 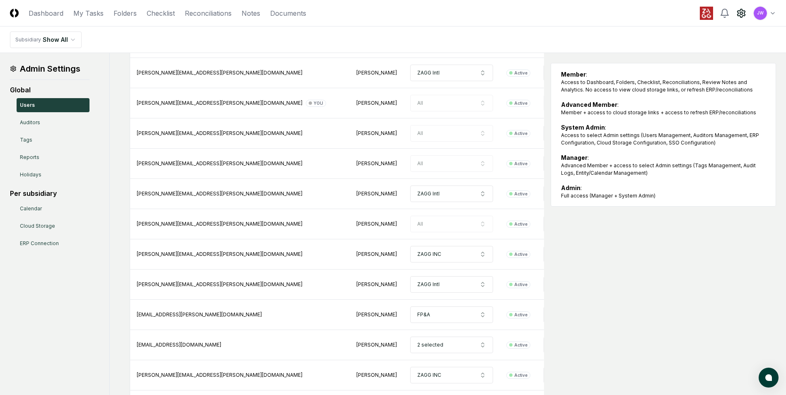 What do you see at coordinates (53, 209) in the screenshot?
I see `a: Calendar` at bounding box center [53, 209].